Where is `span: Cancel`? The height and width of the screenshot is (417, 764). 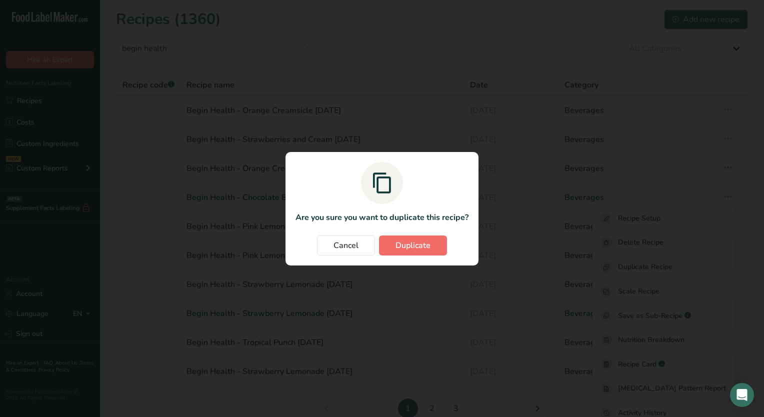 span: Cancel is located at coordinates (346, 245).